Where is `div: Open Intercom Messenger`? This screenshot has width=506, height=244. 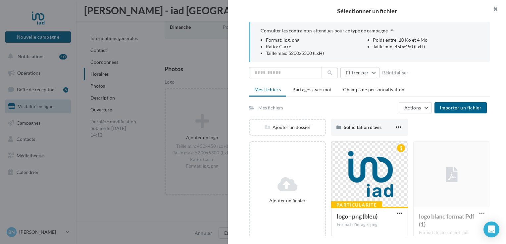 div: Open Intercom Messenger is located at coordinates (491, 230).